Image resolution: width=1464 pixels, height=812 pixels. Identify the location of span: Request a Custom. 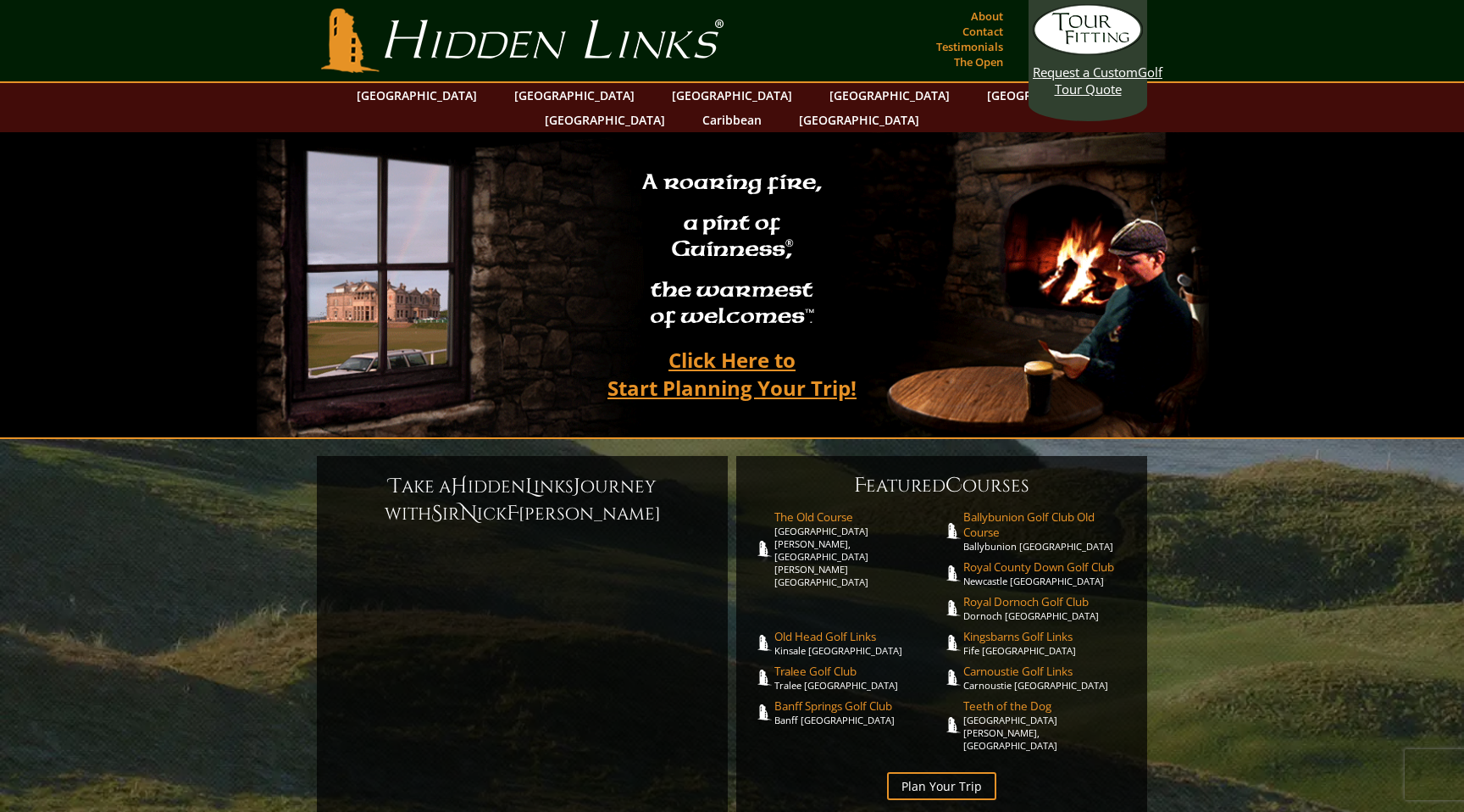
(1086, 72).